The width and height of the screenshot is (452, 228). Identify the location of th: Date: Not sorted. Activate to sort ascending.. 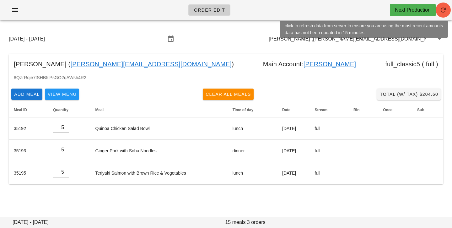
(293, 110).